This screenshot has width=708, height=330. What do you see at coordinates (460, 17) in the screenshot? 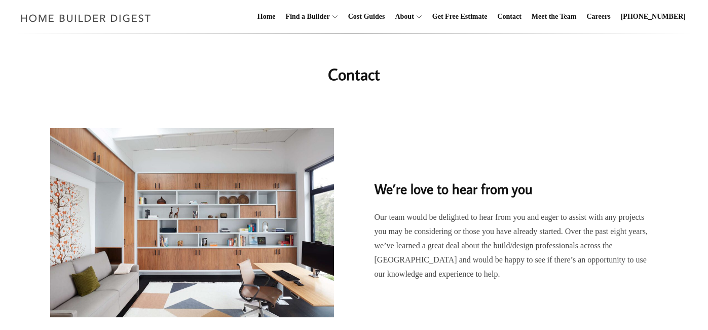
I see `a: Get Free Estimate` at bounding box center [460, 17].